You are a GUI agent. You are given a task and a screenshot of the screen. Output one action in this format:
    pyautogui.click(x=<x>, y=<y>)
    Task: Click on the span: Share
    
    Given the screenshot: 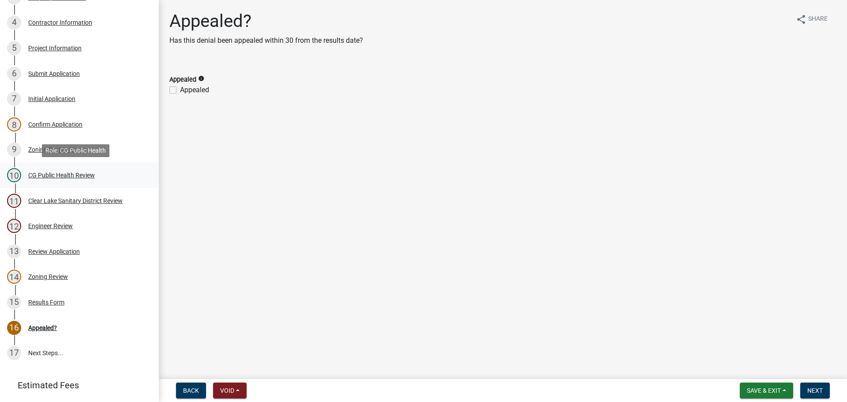 What is the action you would take?
    pyautogui.click(x=818, y=19)
    